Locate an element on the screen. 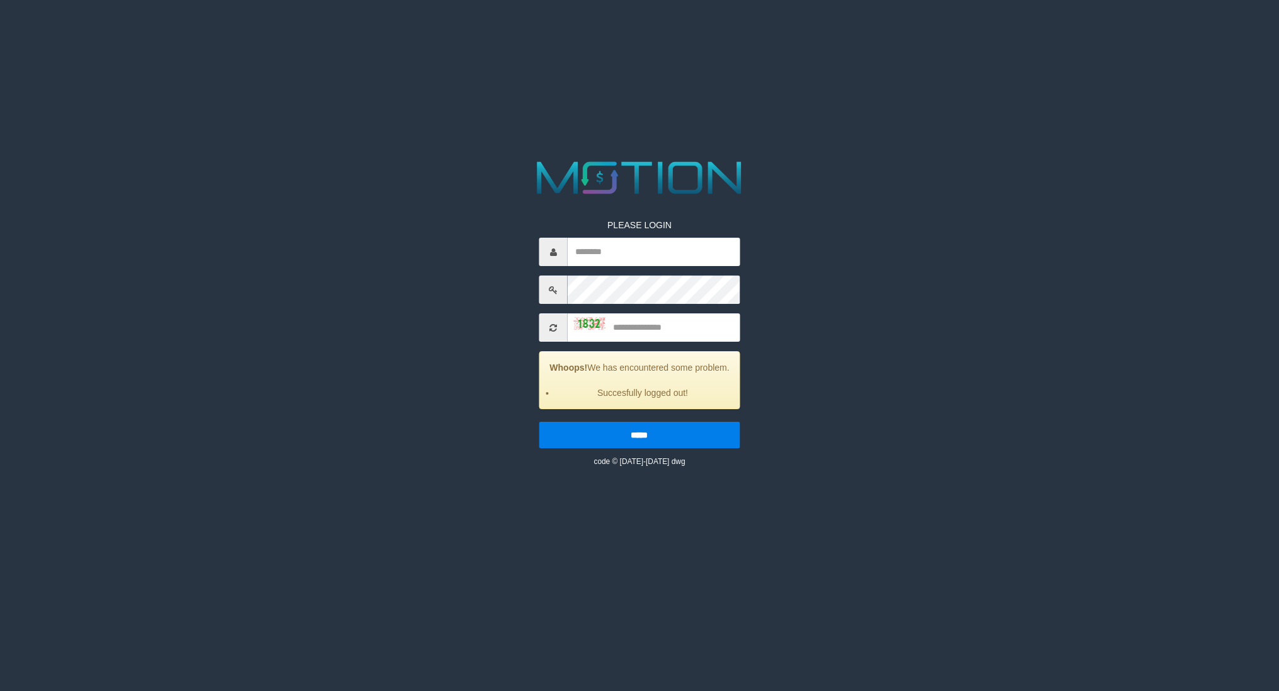  strong: Whoops! is located at coordinates (568, 367).